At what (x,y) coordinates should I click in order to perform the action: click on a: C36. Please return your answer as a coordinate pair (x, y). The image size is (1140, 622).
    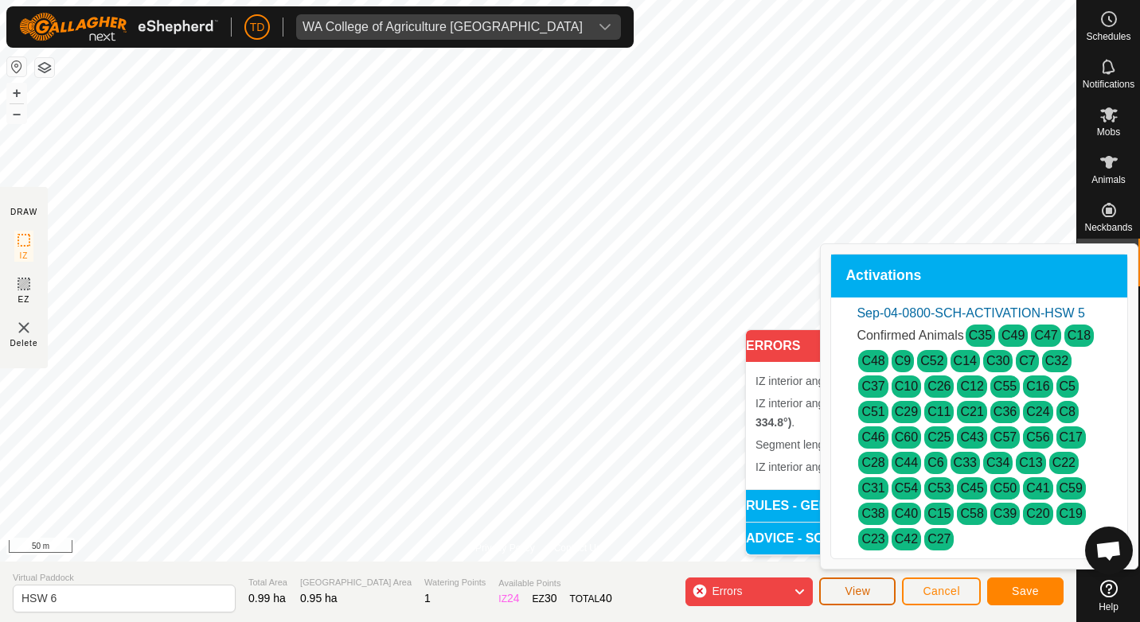
    Looking at the image, I should click on (1005, 412).